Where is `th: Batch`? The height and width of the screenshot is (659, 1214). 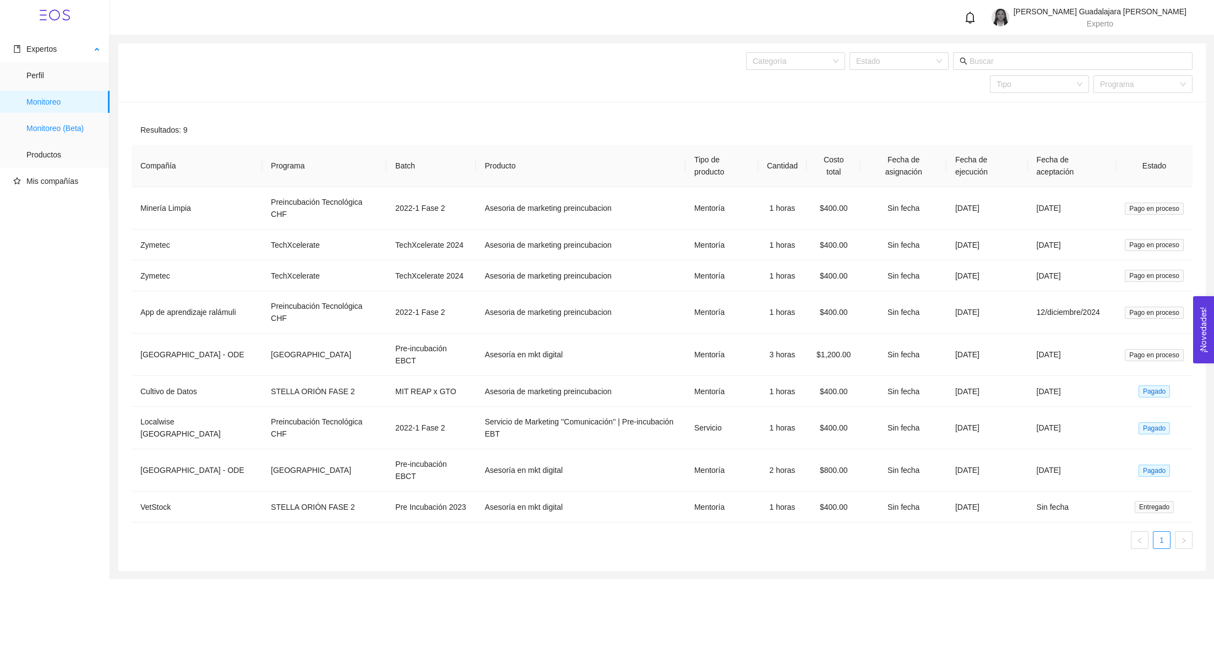 th: Batch is located at coordinates (431, 166).